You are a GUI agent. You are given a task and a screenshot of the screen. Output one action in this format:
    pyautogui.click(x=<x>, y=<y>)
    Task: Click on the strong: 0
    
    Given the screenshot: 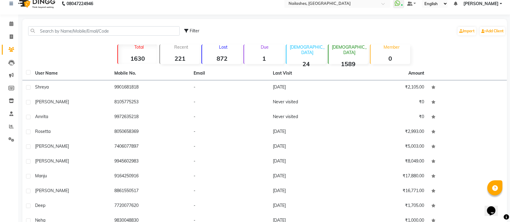 What is the action you would take?
    pyautogui.click(x=390, y=58)
    